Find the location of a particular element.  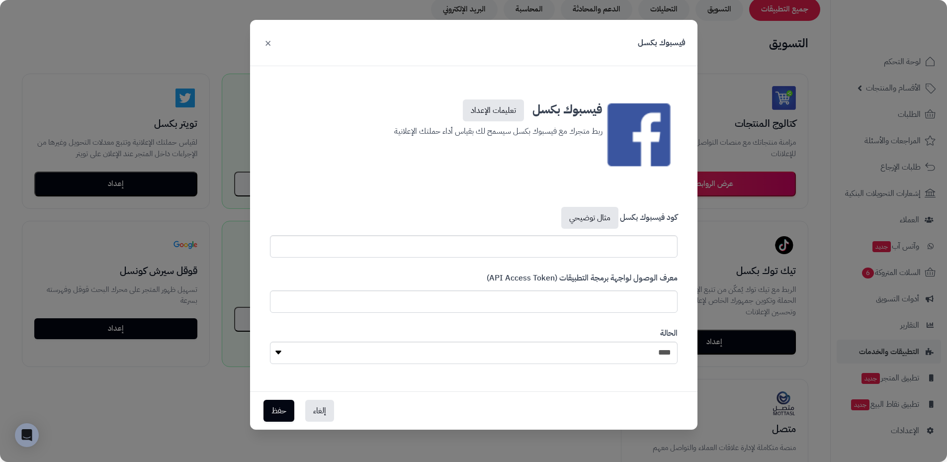

label: كود فيسبوك بكسل is located at coordinates (618, 220).